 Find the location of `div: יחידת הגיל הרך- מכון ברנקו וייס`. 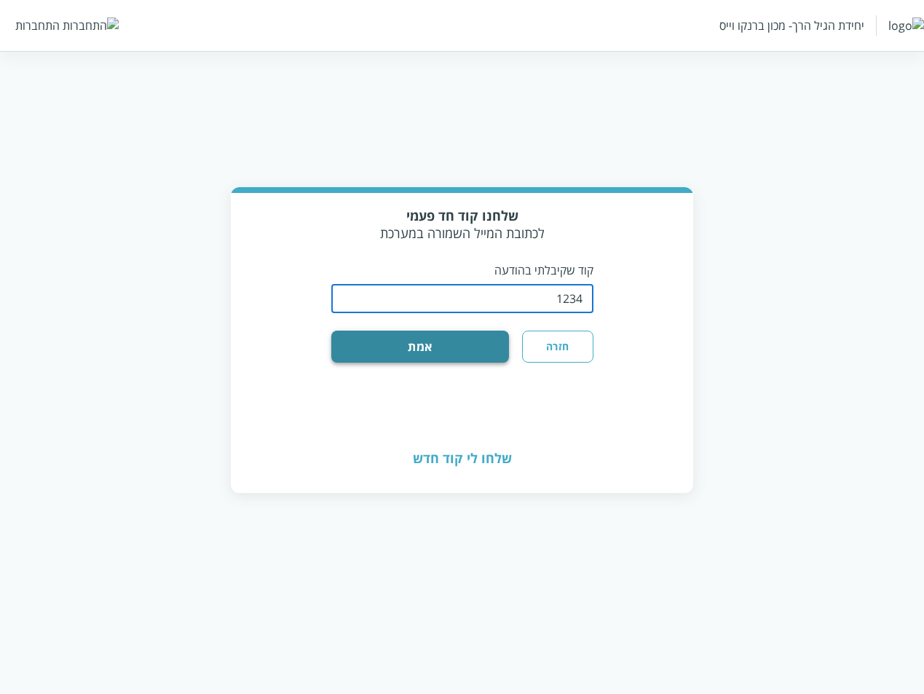

div: יחידת הגיל הרך- מכון ברנקו וייס is located at coordinates (791, 25).